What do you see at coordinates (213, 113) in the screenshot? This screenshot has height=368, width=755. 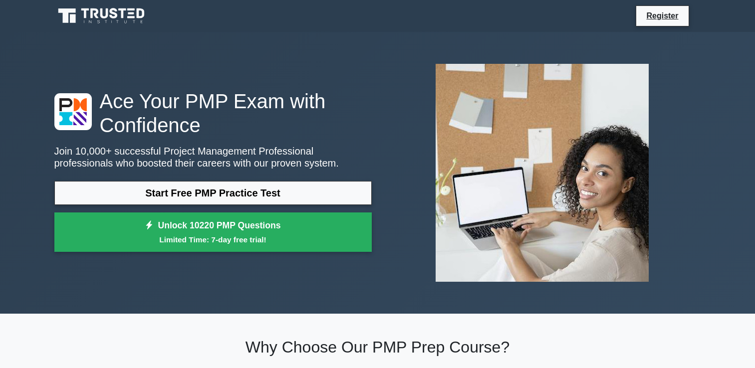 I see `h1: Ace Your PMP Exam with Confidence` at bounding box center [213, 113].